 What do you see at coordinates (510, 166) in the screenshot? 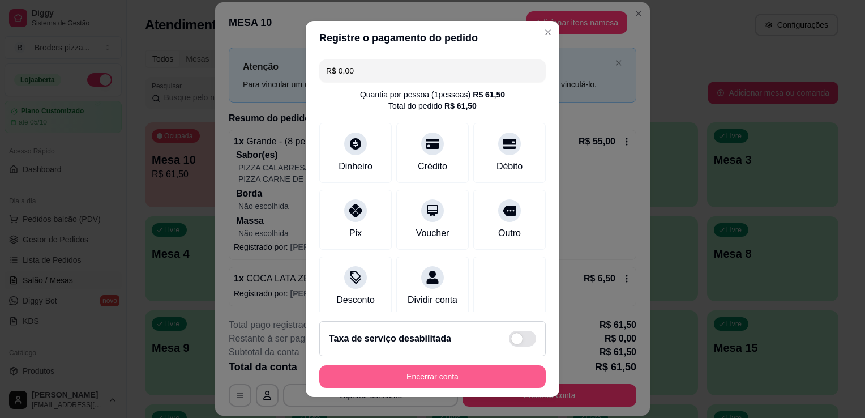
I see `div: Débito` at bounding box center [510, 166].